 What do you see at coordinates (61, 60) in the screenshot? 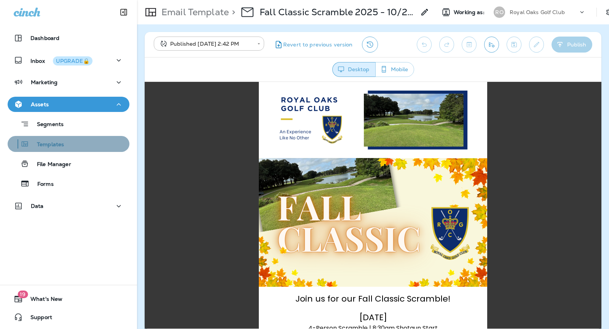
I see `p: Inbox` at bounding box center [61, 60].